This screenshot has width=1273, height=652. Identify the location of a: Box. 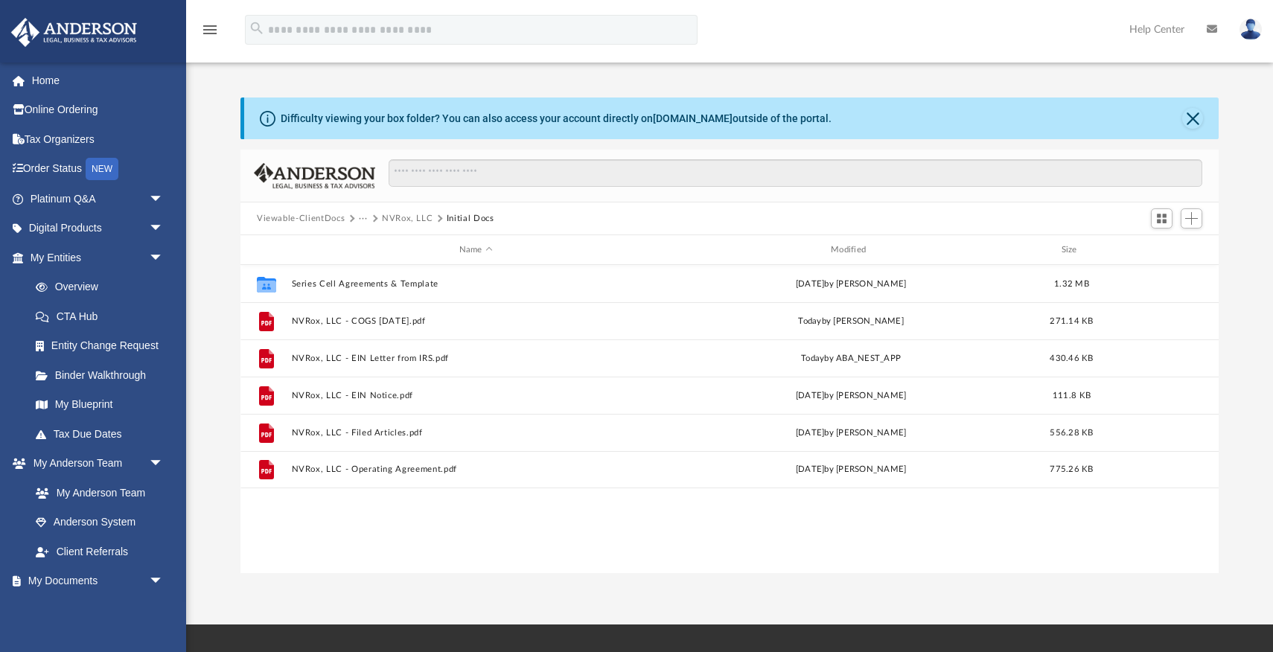
(96, 610).